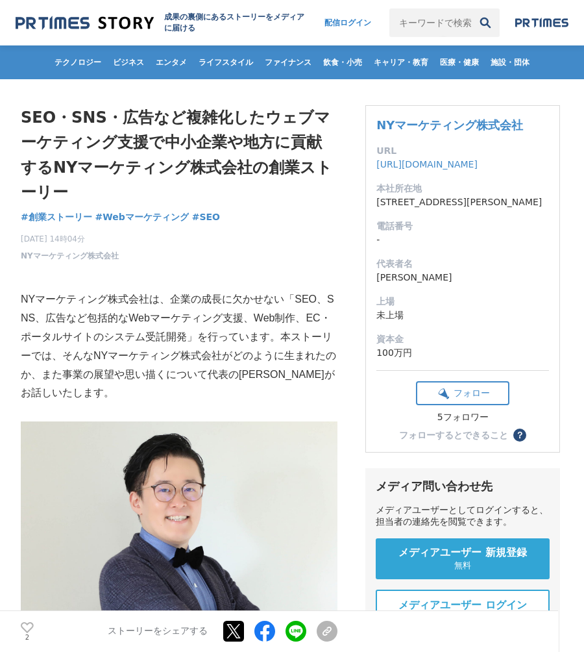 The height and width of the screenshot is (652, 584). I want to click on h2: 成果の裏側にあるストーリーをメディアに届ける, so click(238, 23).